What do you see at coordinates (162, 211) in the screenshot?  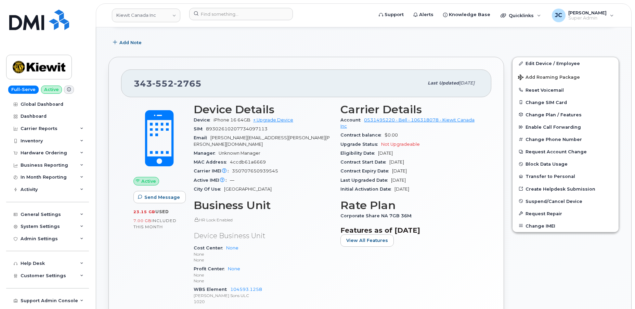 I see `span: used` at bounding box center [162, 211].